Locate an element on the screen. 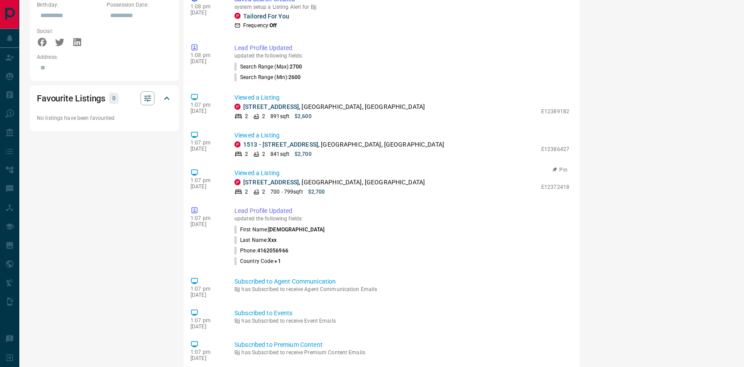 This screenshot has height=367, width=744. p: Address: is located at coordinates (105, 57).